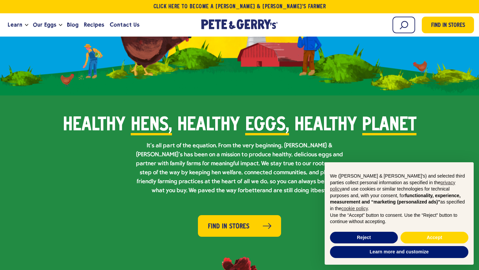 This screenshot has width=479, height=270. I want to click on strong: best, so click(320, 191).